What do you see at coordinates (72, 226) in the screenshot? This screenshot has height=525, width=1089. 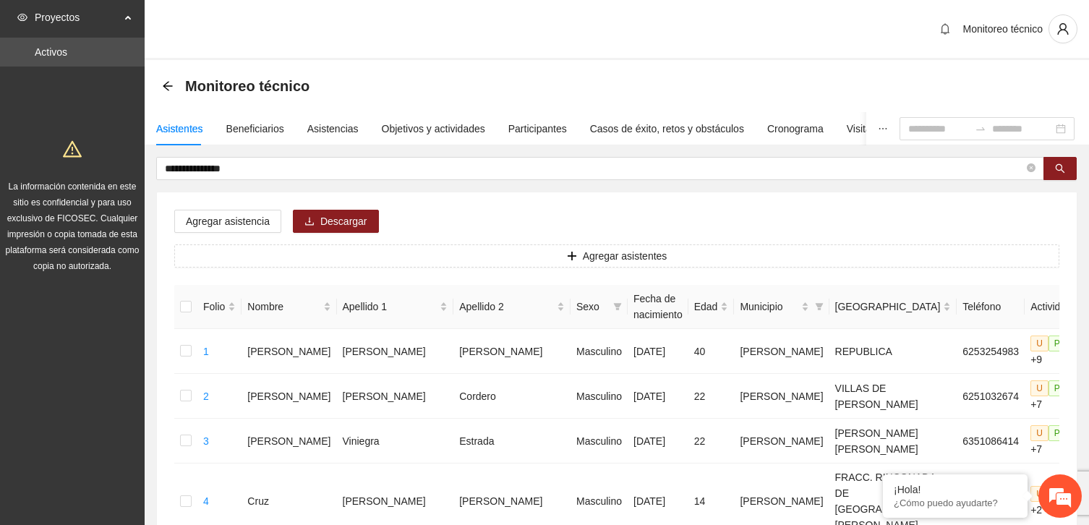 I see `span: La información contenida en este sitio es confidencial y para uso exclusivo de FICOSEC. Cualquier...` at bounding box center [72, 226].